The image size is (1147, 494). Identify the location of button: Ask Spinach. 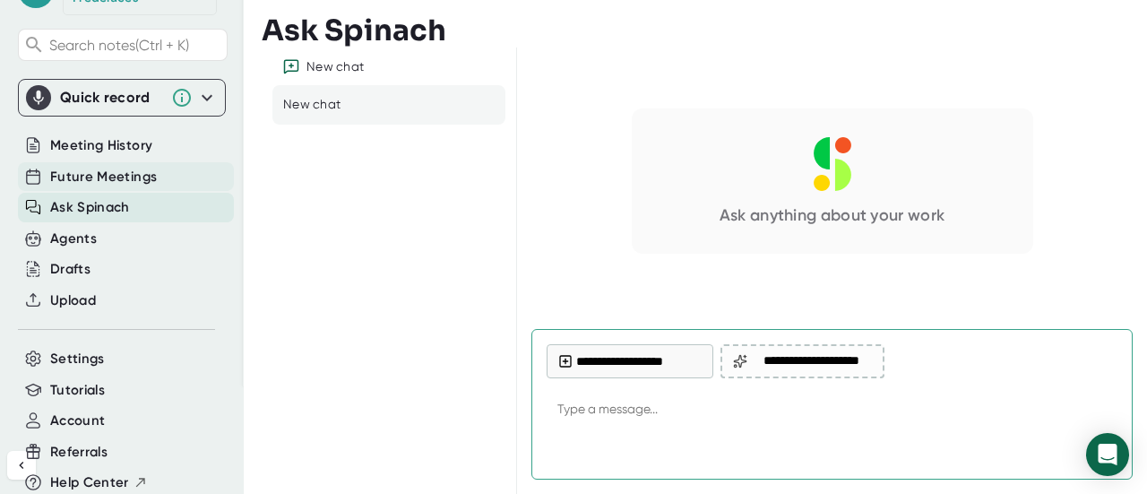
(90, 207).